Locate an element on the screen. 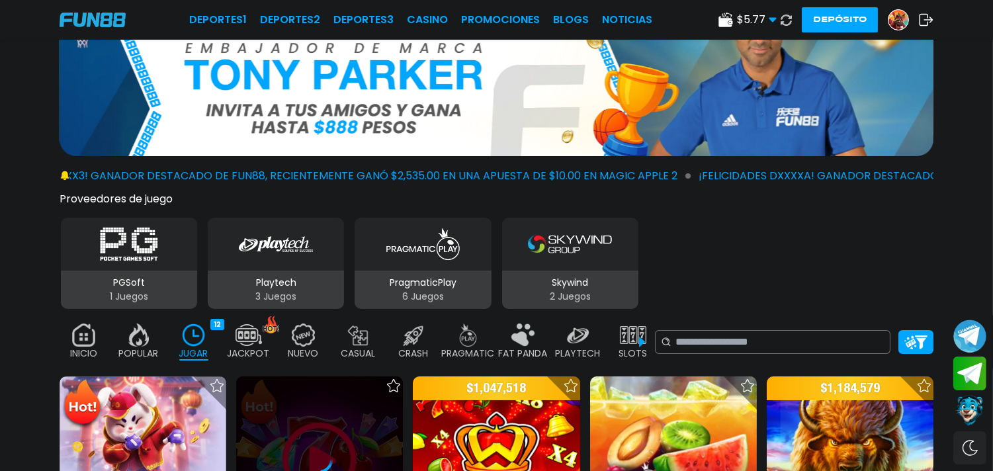 Image resolution: width=993 pixels, height=471 pixels. img: slots_off.webp is located at coordinates (633, 335).